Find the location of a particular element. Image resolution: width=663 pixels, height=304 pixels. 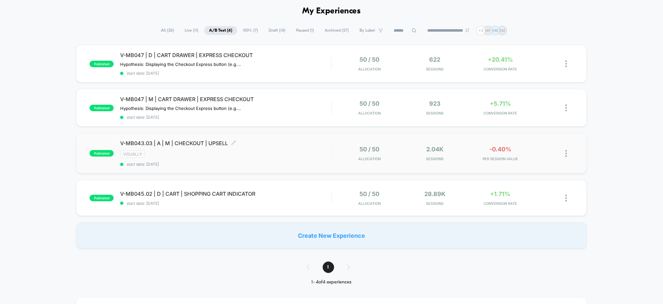

p: EM is located at coordinates (502, 30).